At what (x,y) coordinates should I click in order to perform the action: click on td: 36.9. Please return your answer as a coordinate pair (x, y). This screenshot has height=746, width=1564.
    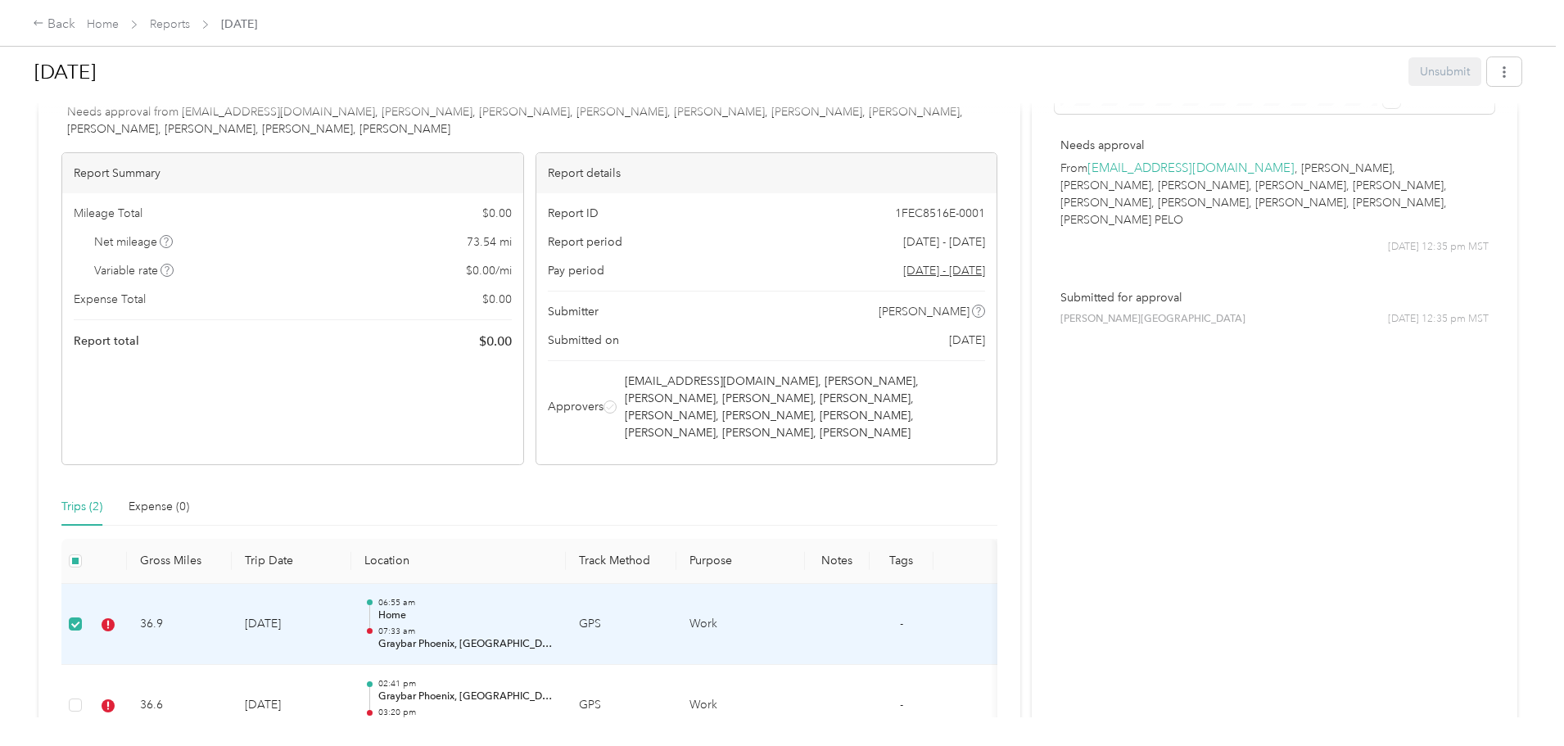
    Looking at the image, I should click on (179, 625).